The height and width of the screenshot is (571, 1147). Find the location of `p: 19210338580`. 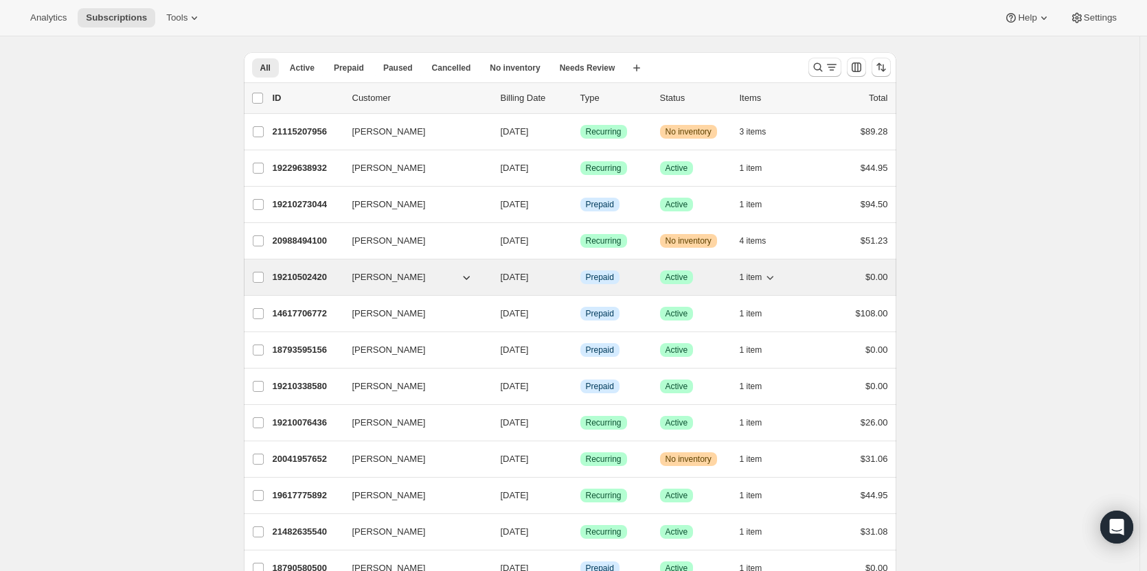

p: 19210338580 is located at coordinates (307, 387).